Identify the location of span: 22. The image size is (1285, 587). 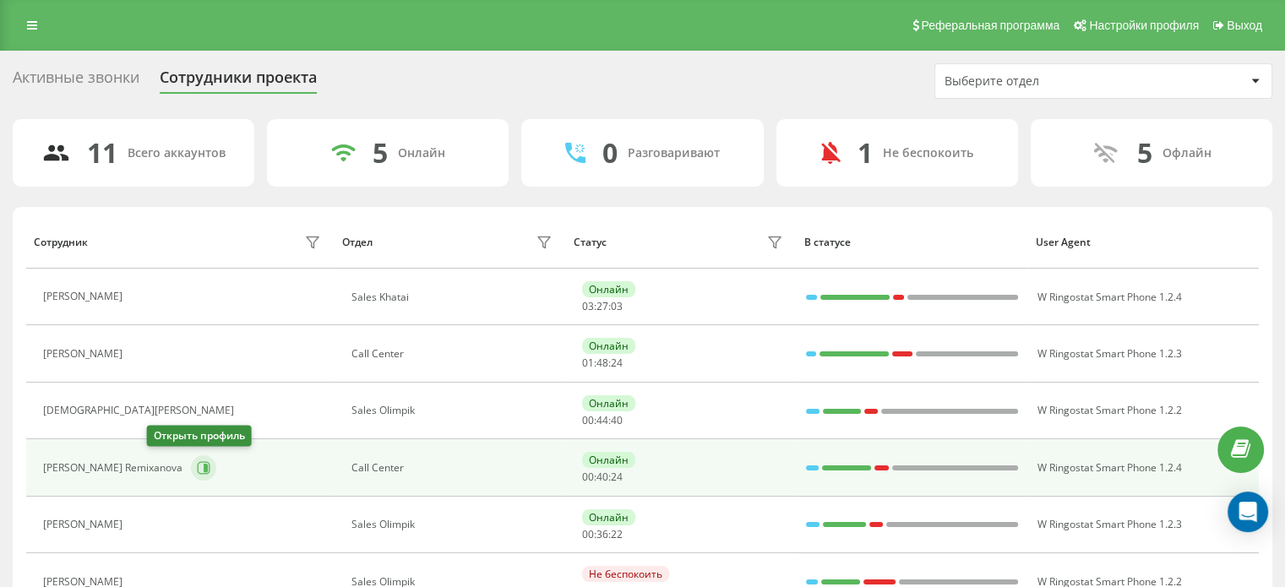
(617, 534).